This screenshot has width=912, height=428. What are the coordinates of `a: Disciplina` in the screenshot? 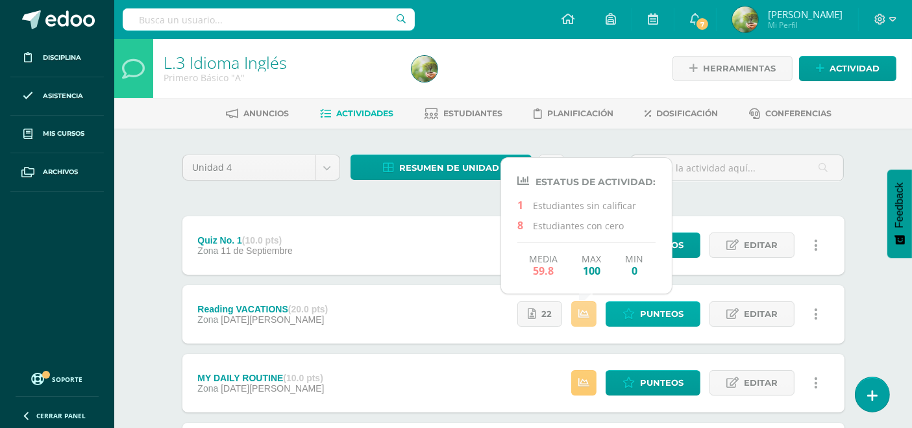 It's located at (57, 58).